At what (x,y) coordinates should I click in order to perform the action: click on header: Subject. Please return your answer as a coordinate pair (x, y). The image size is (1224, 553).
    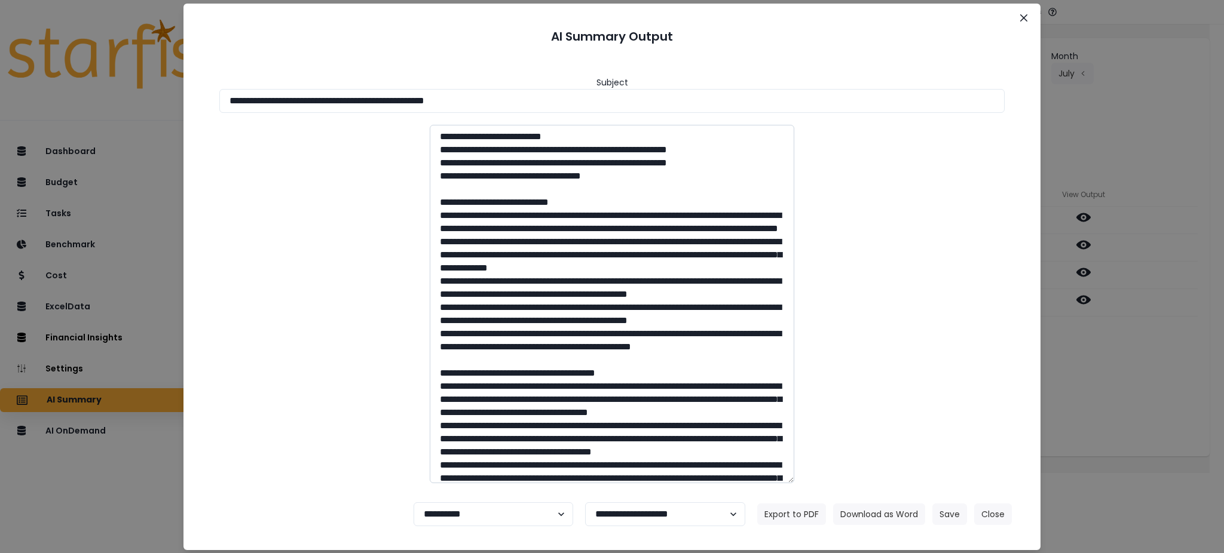
    Looking at the image, I should click on (612, 82).